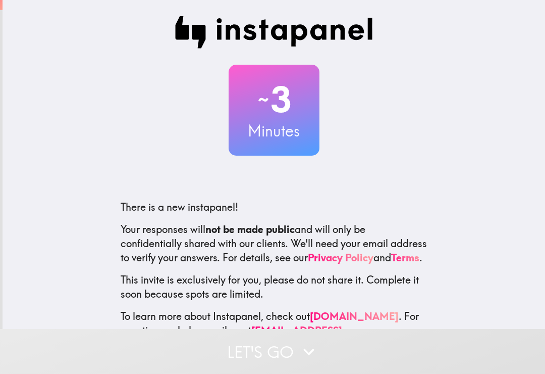  Describe the element at coordinates (274, 32) in the screenshot. I see `img: Instapanel` at that location.